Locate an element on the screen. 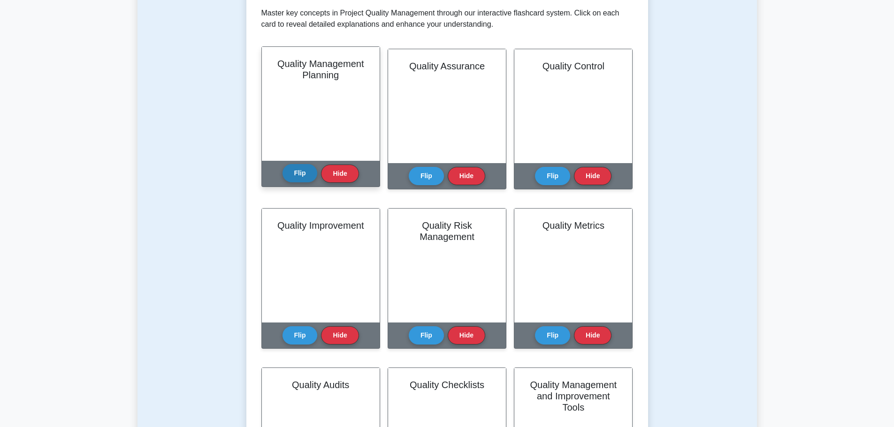 This screenshot has height=427, width=894. h2: Quality Improvement is located at coordinates (321, 226).